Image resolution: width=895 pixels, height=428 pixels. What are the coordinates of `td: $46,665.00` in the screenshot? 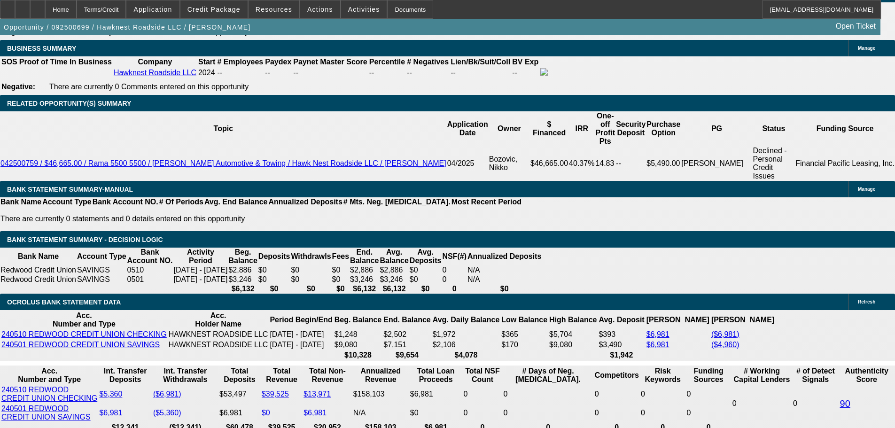 It's located at (549, 163).